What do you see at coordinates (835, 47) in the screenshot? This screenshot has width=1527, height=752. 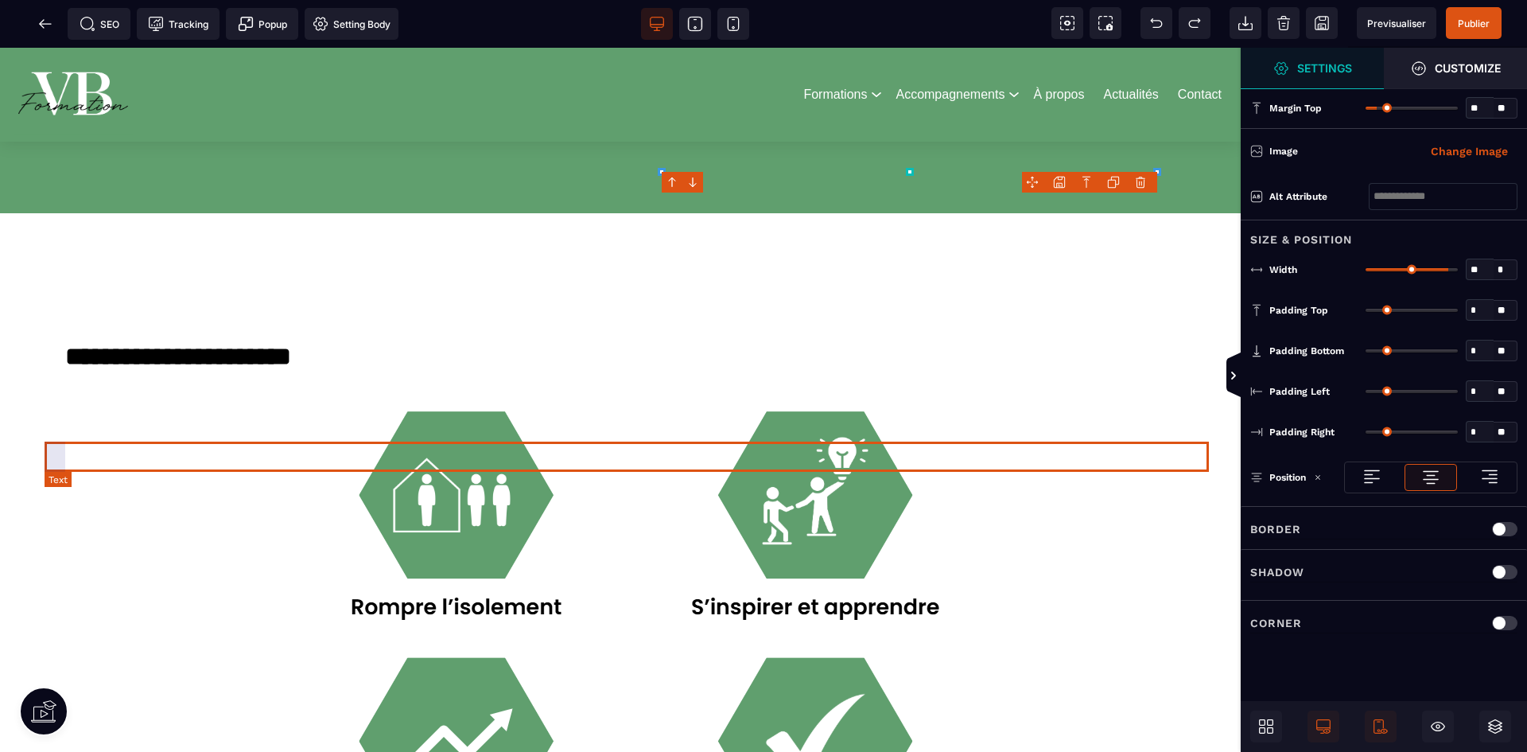 I see `a: Formations` at bounding box center [835, 47].